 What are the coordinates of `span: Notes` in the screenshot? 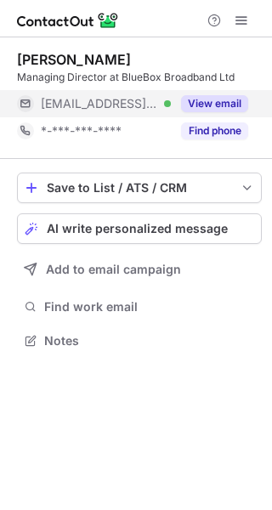 It's located at (149, 341).